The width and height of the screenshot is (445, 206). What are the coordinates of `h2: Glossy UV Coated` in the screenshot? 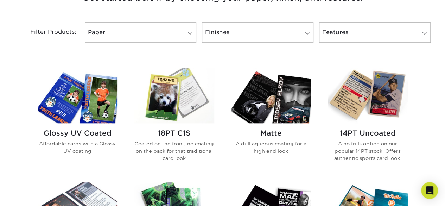 It's located at (77, 133).